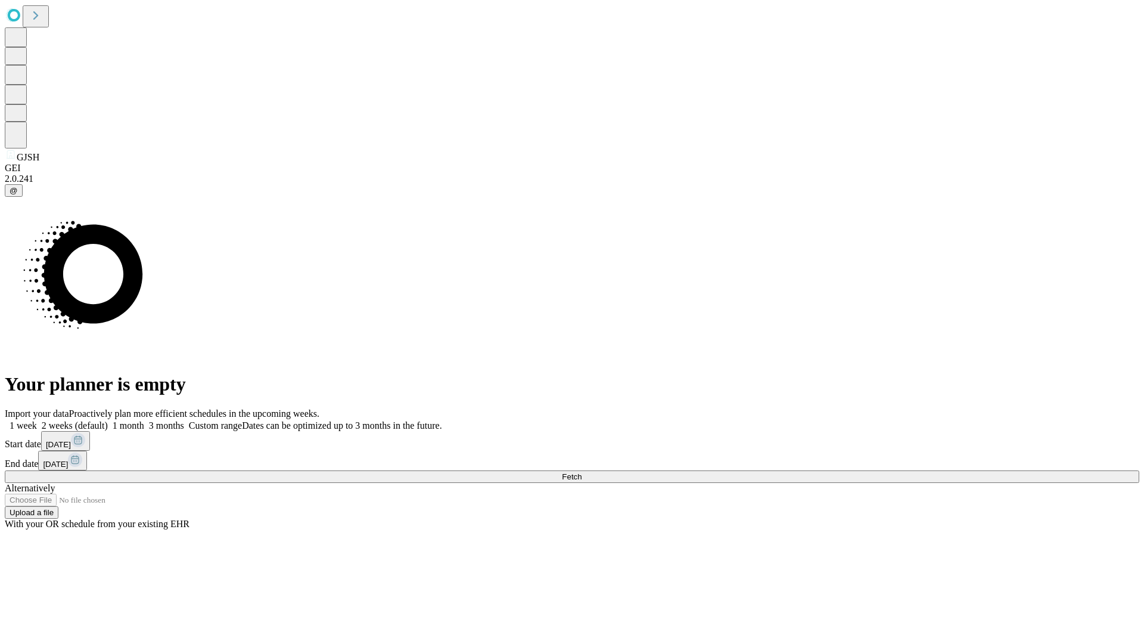 The image size is (1144, 644). What do you see at coordinates (572, 476) in the screenshot?
I see `button: Fetch` at bounding box center [572, 476].